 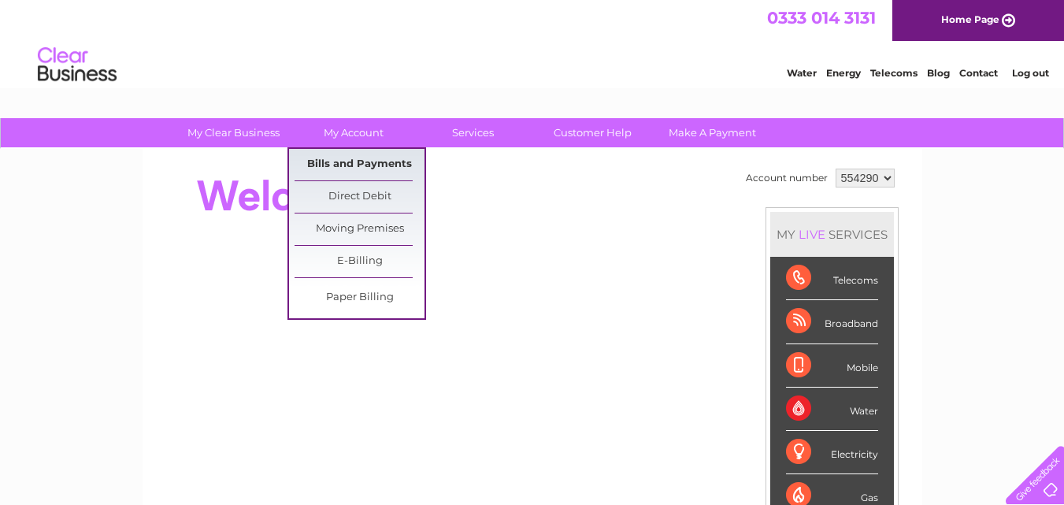 What do you see at coordinates (831, 452) in the screenshot?
I see `div: Electricity` at bounding box center [831, 452].